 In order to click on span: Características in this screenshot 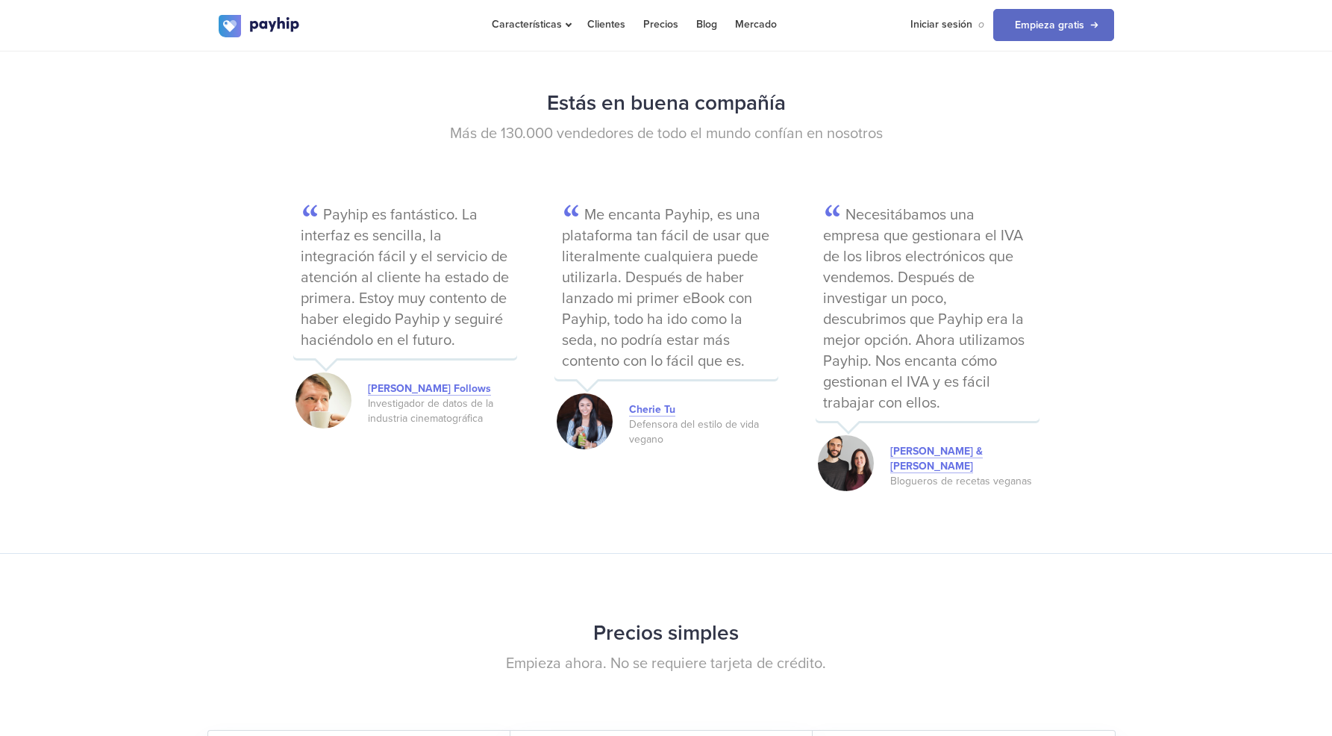, I will do `click(531, 24)`.